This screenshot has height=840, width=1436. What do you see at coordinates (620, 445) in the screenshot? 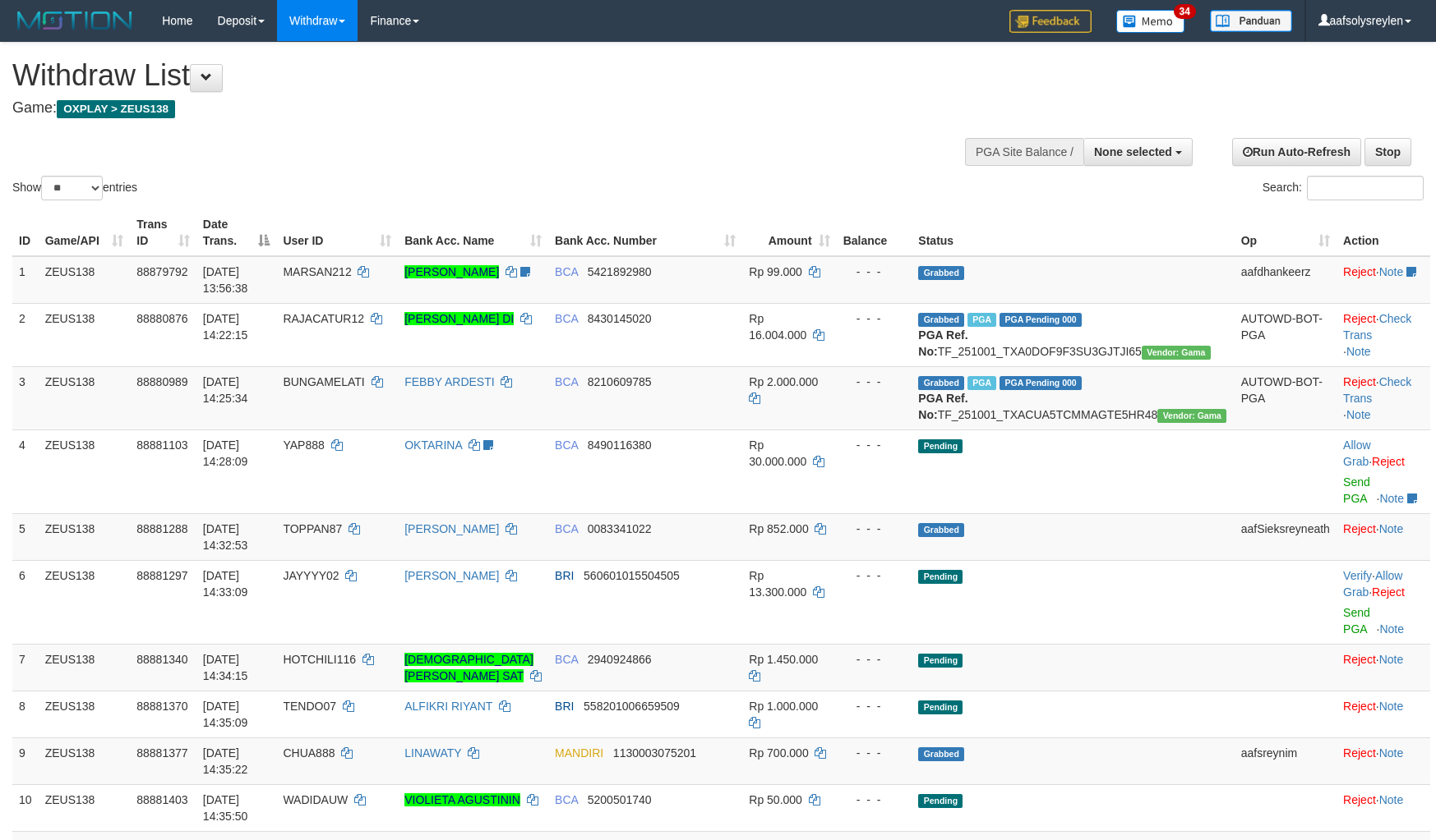
I see `span: Copy 8490116380 to clipboard` at bounding box center [620, 445].